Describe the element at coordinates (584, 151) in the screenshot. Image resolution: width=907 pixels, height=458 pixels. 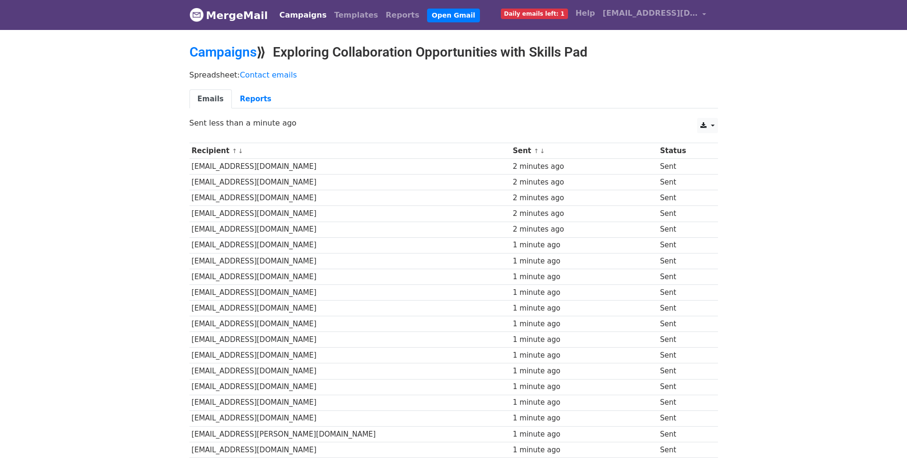
I see `th: Sent` at that location.